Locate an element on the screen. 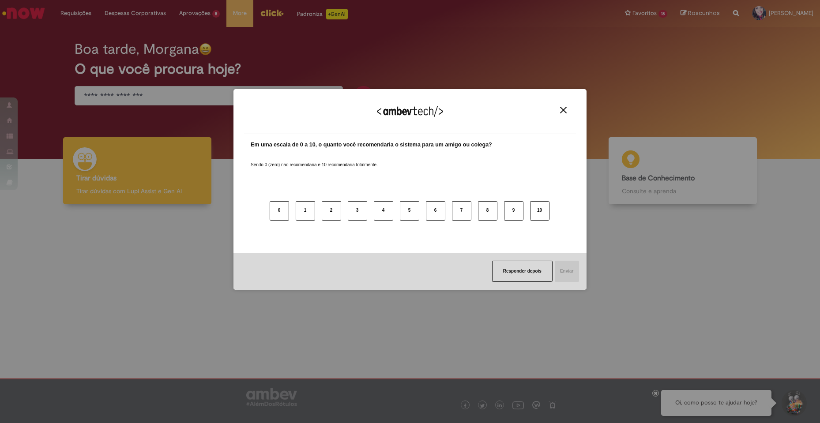  button: 10 is located at coordinates (540, 211).